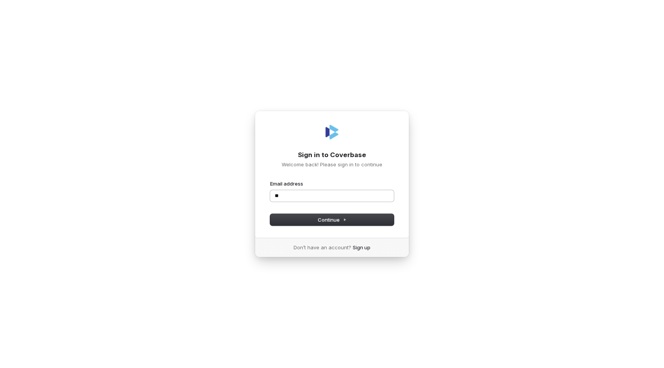  What do you see at coordinates (332, 155) in the screenshot?
I see `h1: Sign in to Coverbase` at bounding box center [332, 155].